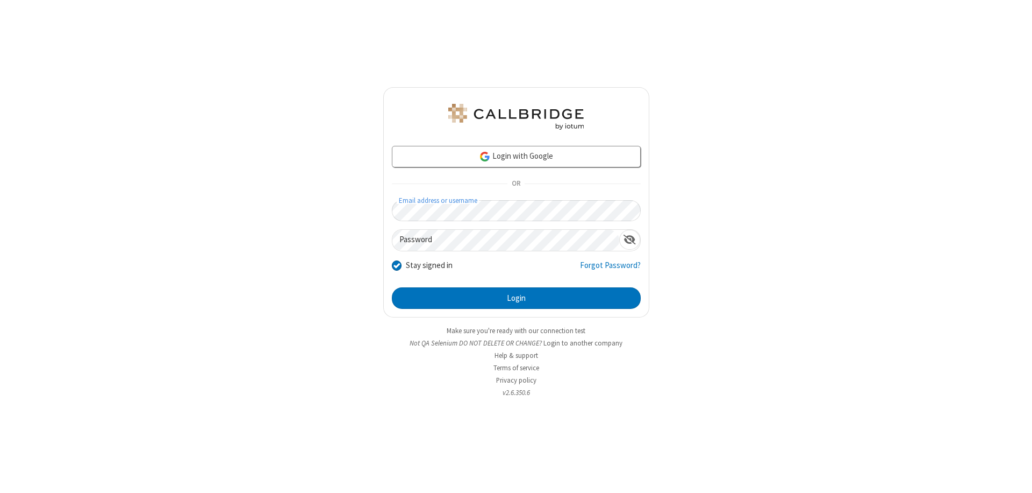 The height and width of the screenshot is (493, 1032). What do you see at coordinates (429, 265) in the screenshot?
I see `label: Stay signed in` at bounding box center [429, 265].